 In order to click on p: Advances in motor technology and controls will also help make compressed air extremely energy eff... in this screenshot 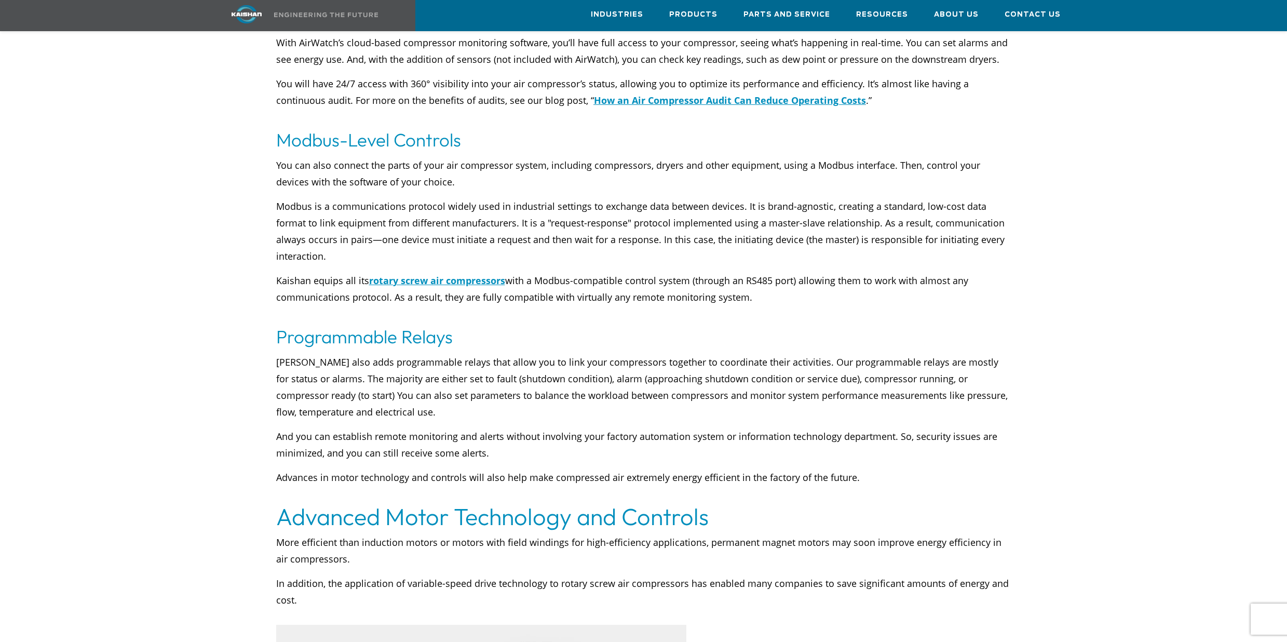, I will do `click(644, 485)`.